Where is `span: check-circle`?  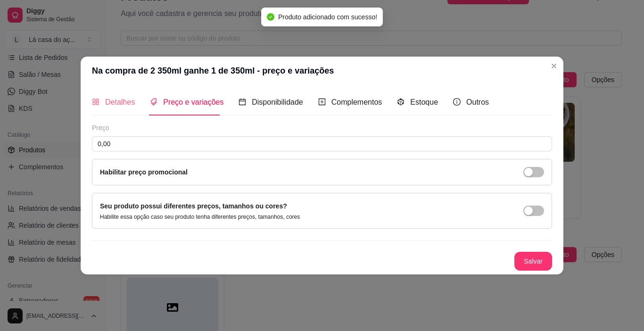 span: check-circle is located at coordinates (271, 17).